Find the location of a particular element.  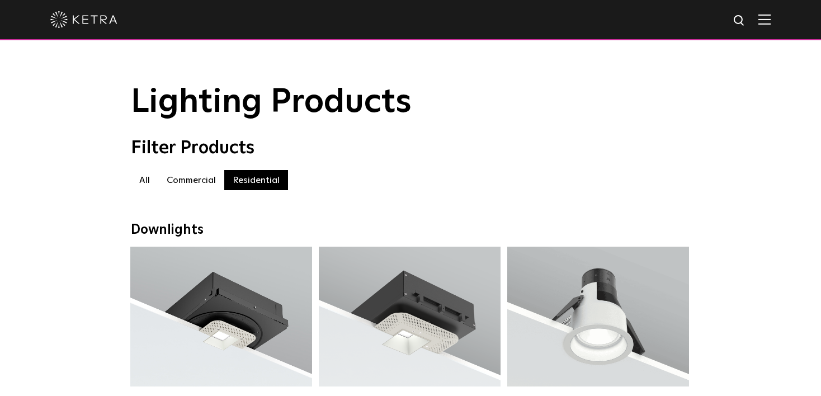

label: Residential is located at coordinates (256, 180).